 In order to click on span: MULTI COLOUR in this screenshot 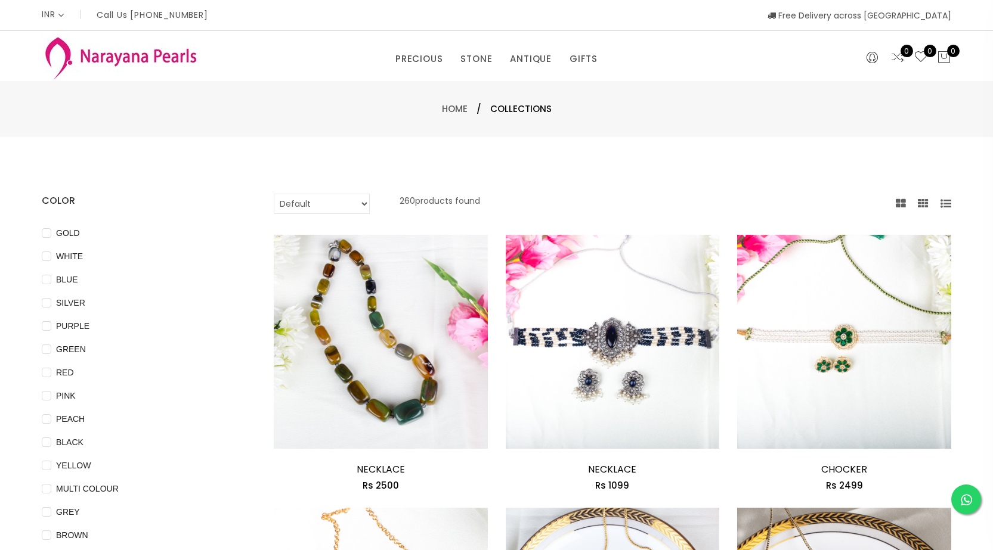, I will do `click(87, 489)`.